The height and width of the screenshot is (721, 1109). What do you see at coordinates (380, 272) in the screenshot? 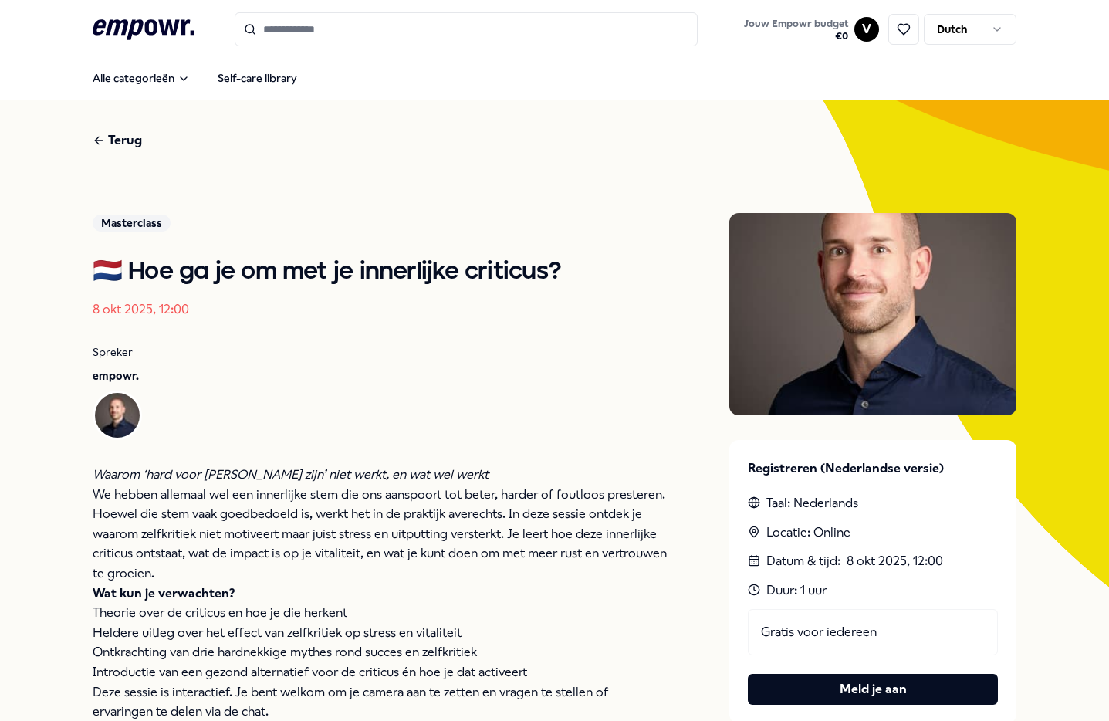
I see `h1: 🇳🇱 Hoe ga je om met je innerlijke criticus?` at bounding box center [380, 272].